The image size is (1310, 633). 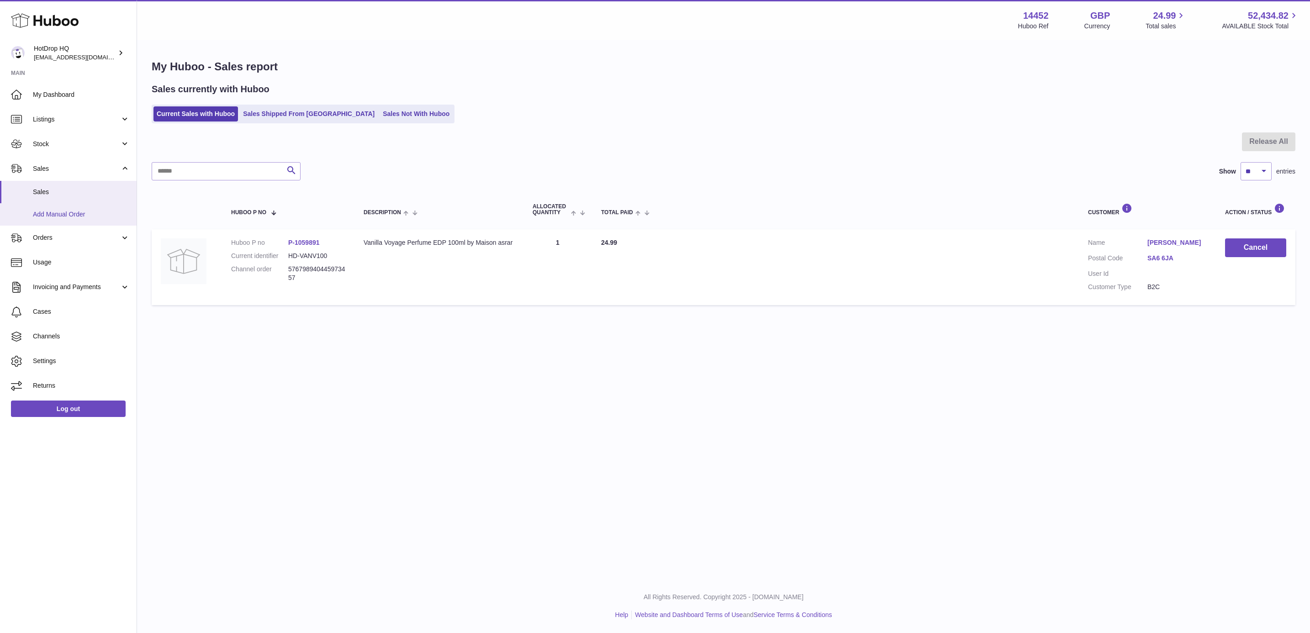 What do you see at coordinates (1118, 259) in the screenshot?
I see `dt: Postal Code` at bounding box center [1118, 259].